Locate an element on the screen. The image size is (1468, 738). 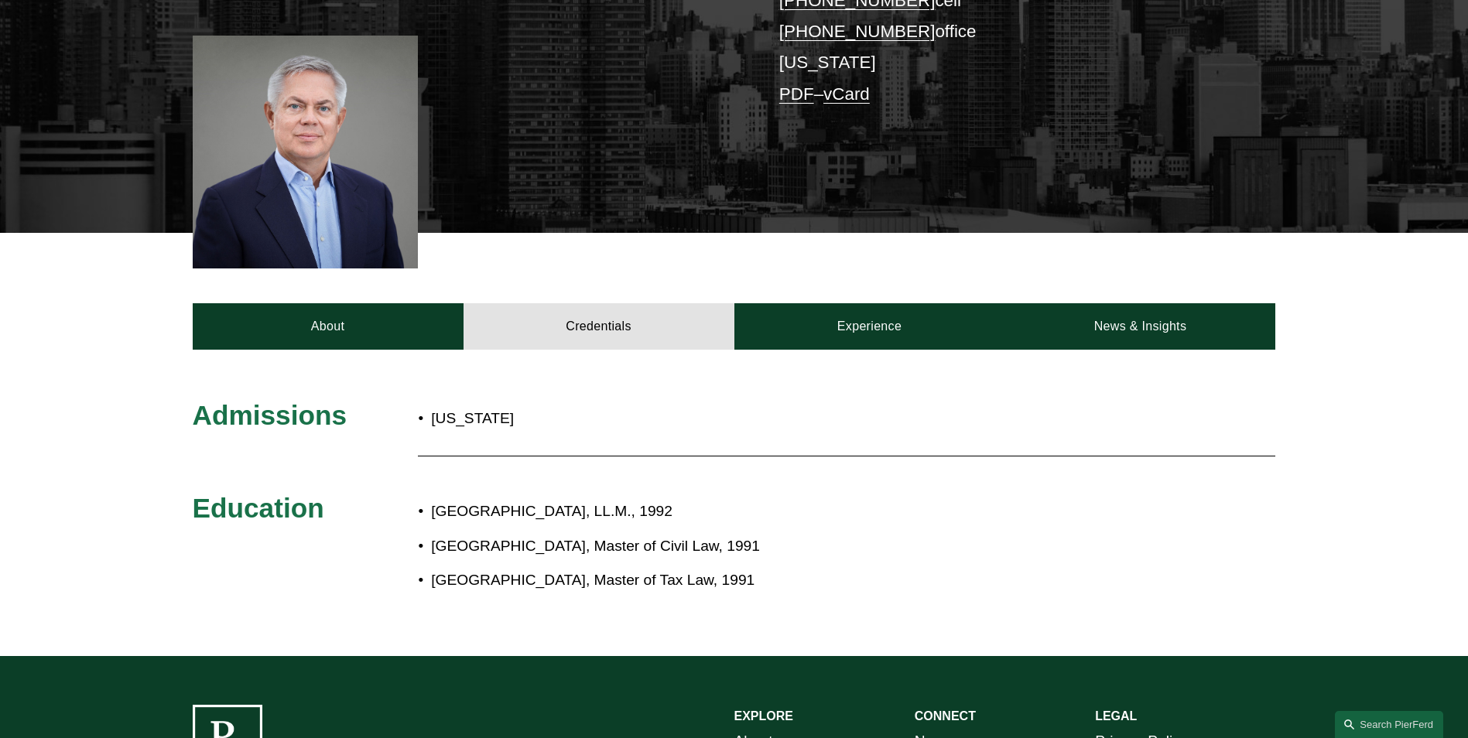
strong: EXPLORE is located at coordinates (764, 716).